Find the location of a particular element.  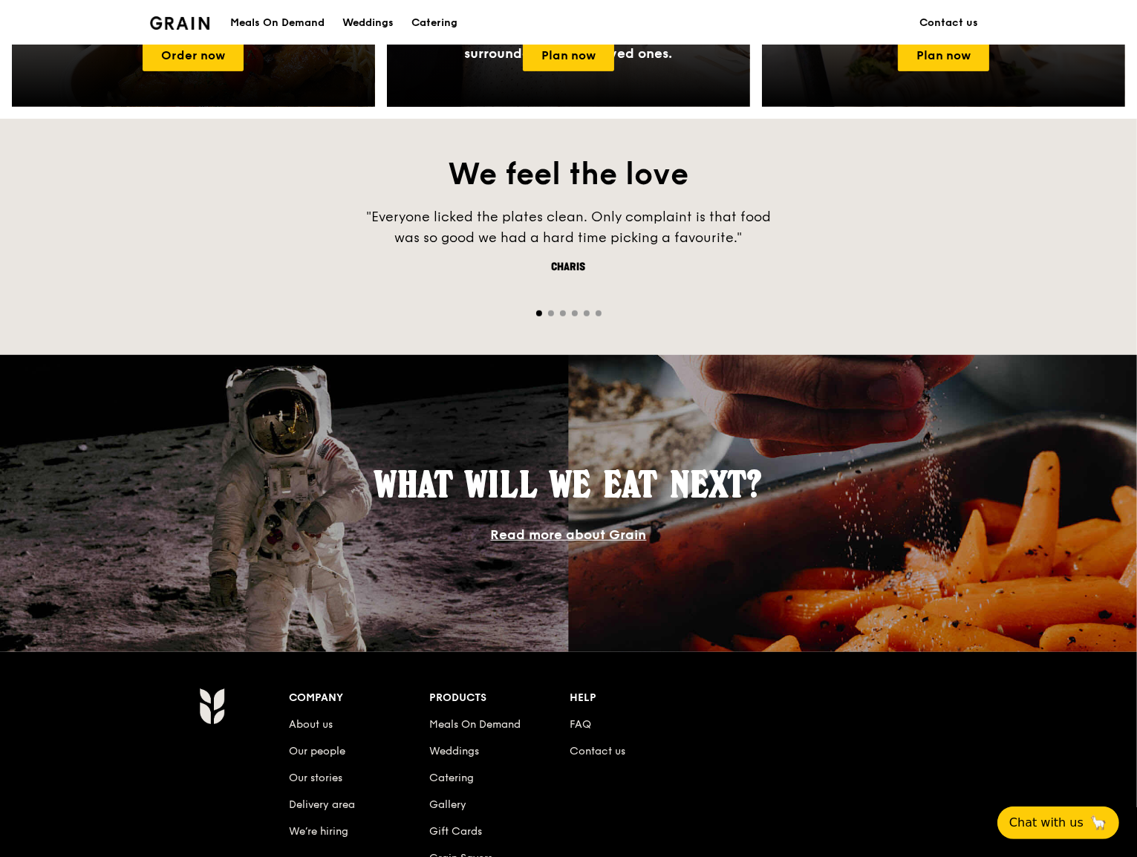

span: Go to slide 2 is located at coordinates (551, 313).